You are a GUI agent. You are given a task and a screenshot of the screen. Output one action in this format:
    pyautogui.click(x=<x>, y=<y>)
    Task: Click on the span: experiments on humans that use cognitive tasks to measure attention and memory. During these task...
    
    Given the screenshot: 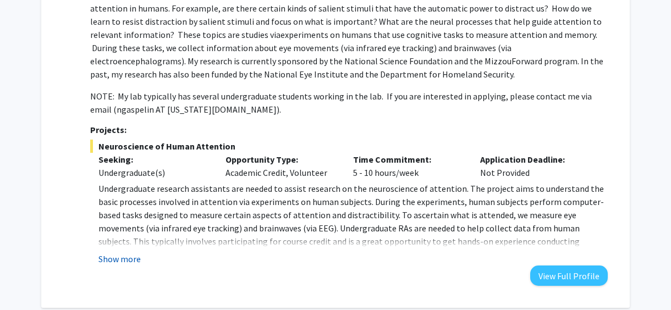 What is the action you would take?
    pyautogui.click(x=346, y=54)
    